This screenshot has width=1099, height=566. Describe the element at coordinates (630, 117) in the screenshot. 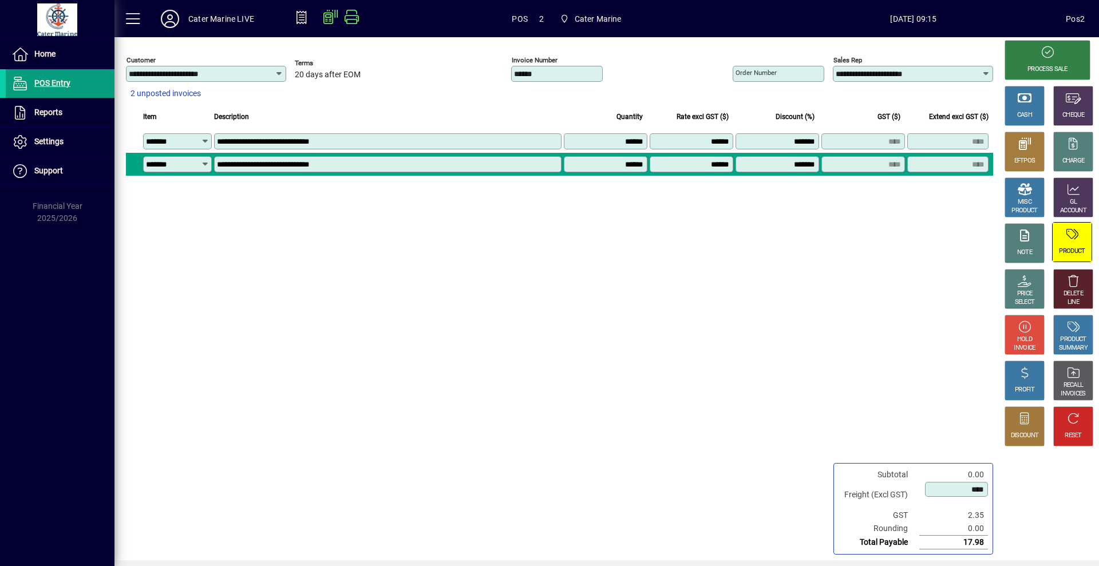

I see `span: Quantity` at that location.